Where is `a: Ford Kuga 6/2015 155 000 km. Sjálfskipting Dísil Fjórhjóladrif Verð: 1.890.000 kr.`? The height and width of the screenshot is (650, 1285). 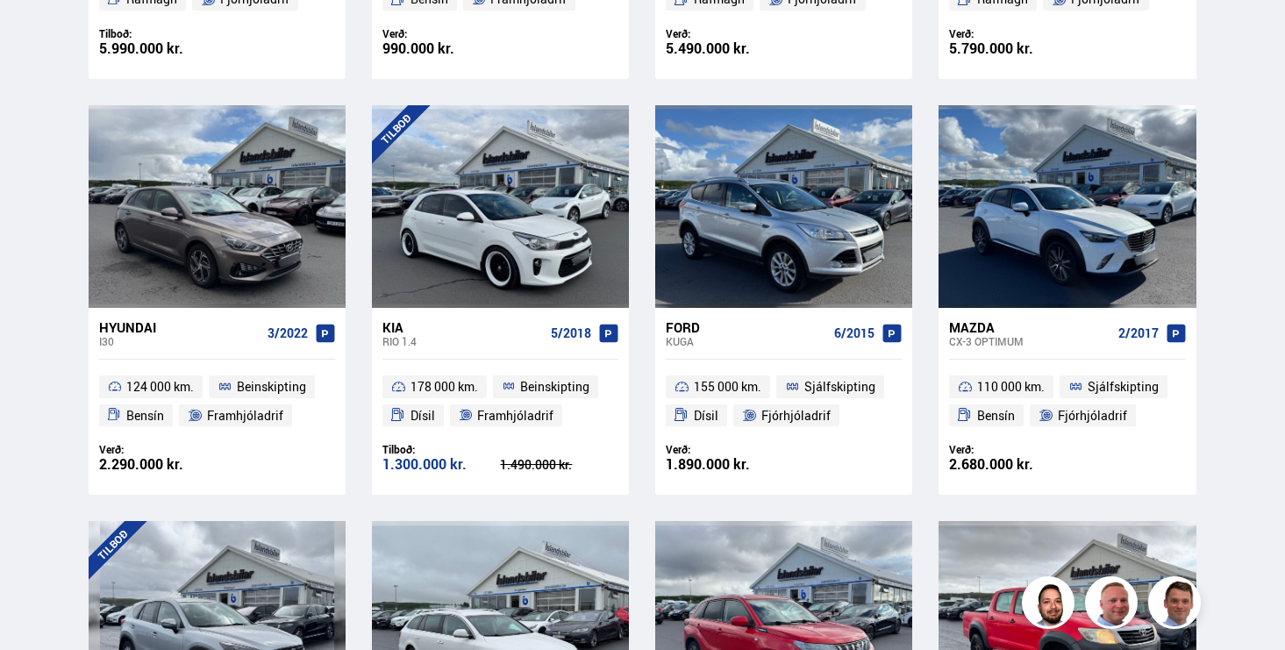 a: Ford Kuga 6/2015 155 000 km. Sjálfskipting Dísil Fjórhjóladrif Verð: 1.890.000 kr. is located at coordinates (783, 402).